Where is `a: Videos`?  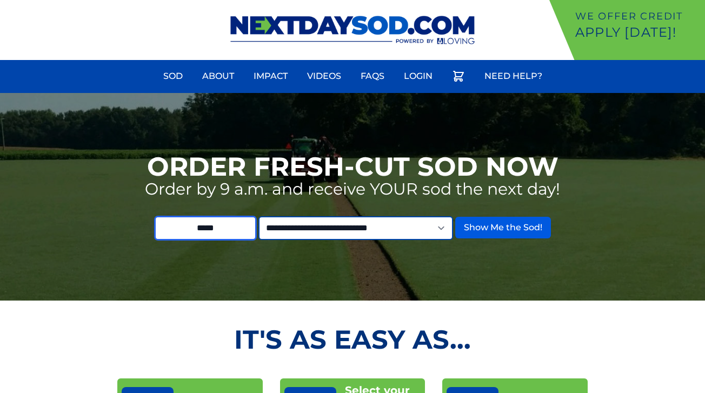 a: Videos is located at coordinates (324, 76).